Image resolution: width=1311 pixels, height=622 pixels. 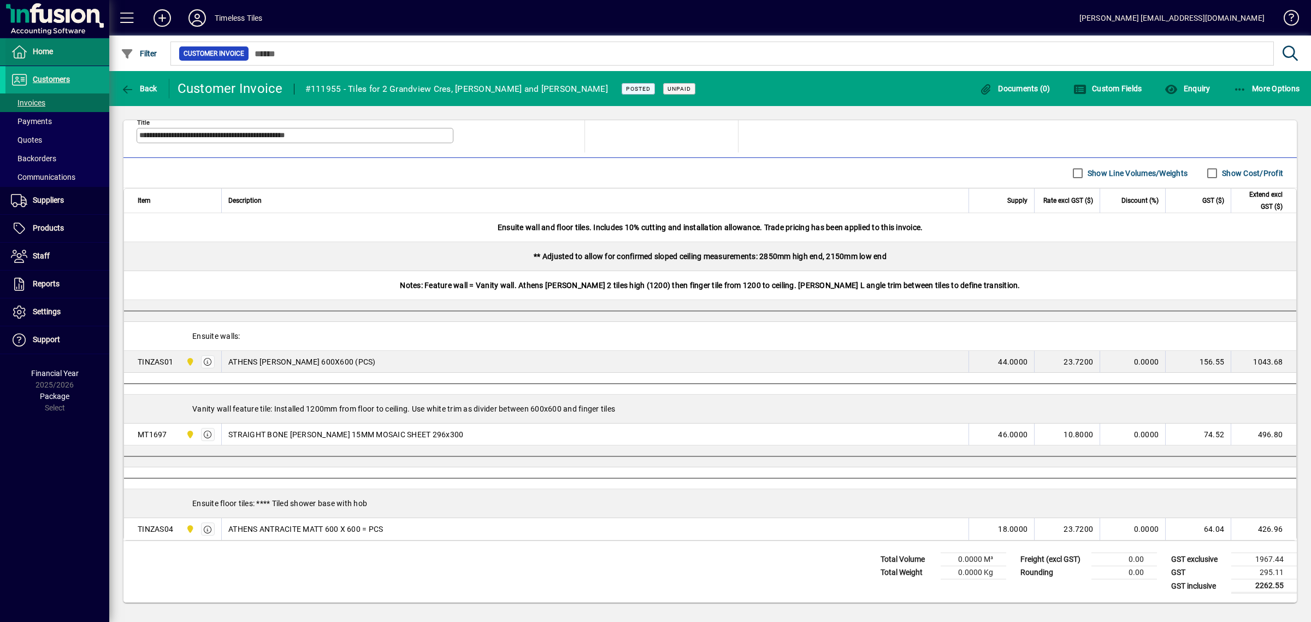 I want to click on div: Ensuite wall and floor tiles. Includes 10% cutting and installation allowance. Trade pricing has ..., so click(x=710, y=227).